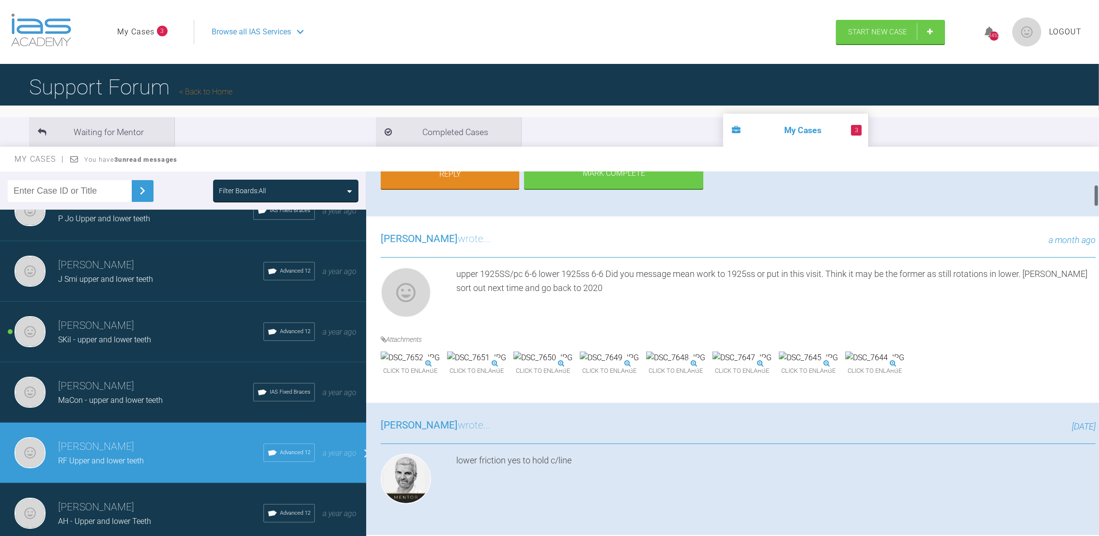  I want to click on strong: 3 unread messages, so click(146, 159).